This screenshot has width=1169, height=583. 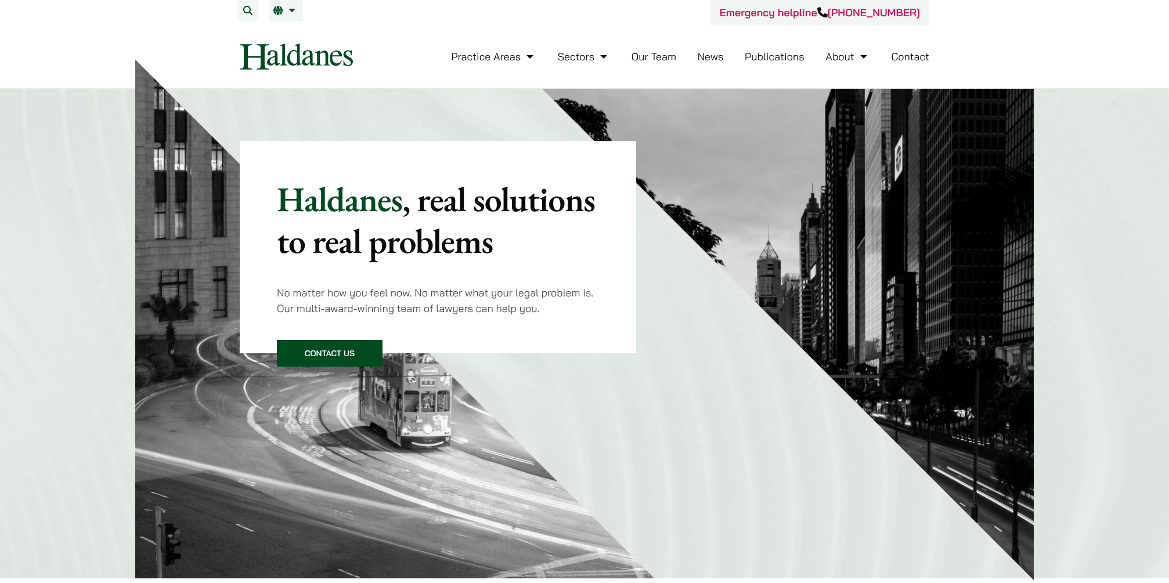 I want to click on a: Contact, so click(x=910, y=56).